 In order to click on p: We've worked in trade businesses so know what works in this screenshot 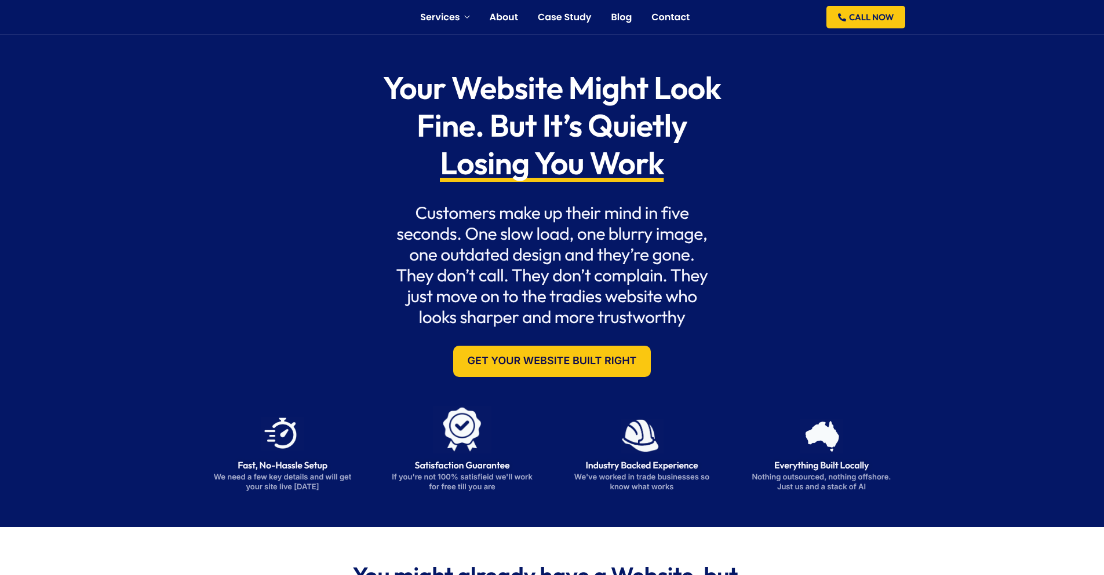, I will do `click(642, 483)`.